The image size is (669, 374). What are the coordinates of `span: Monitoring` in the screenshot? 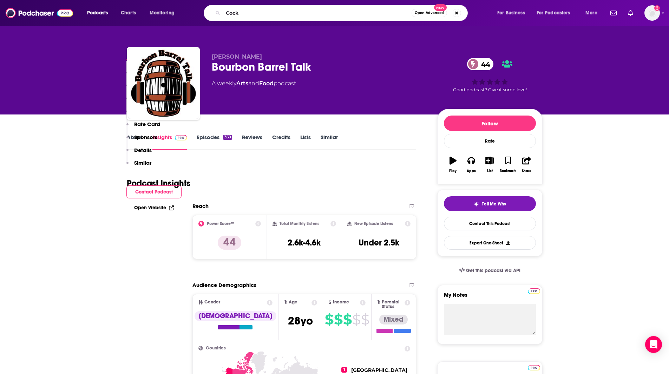 It's located at (162, 13).